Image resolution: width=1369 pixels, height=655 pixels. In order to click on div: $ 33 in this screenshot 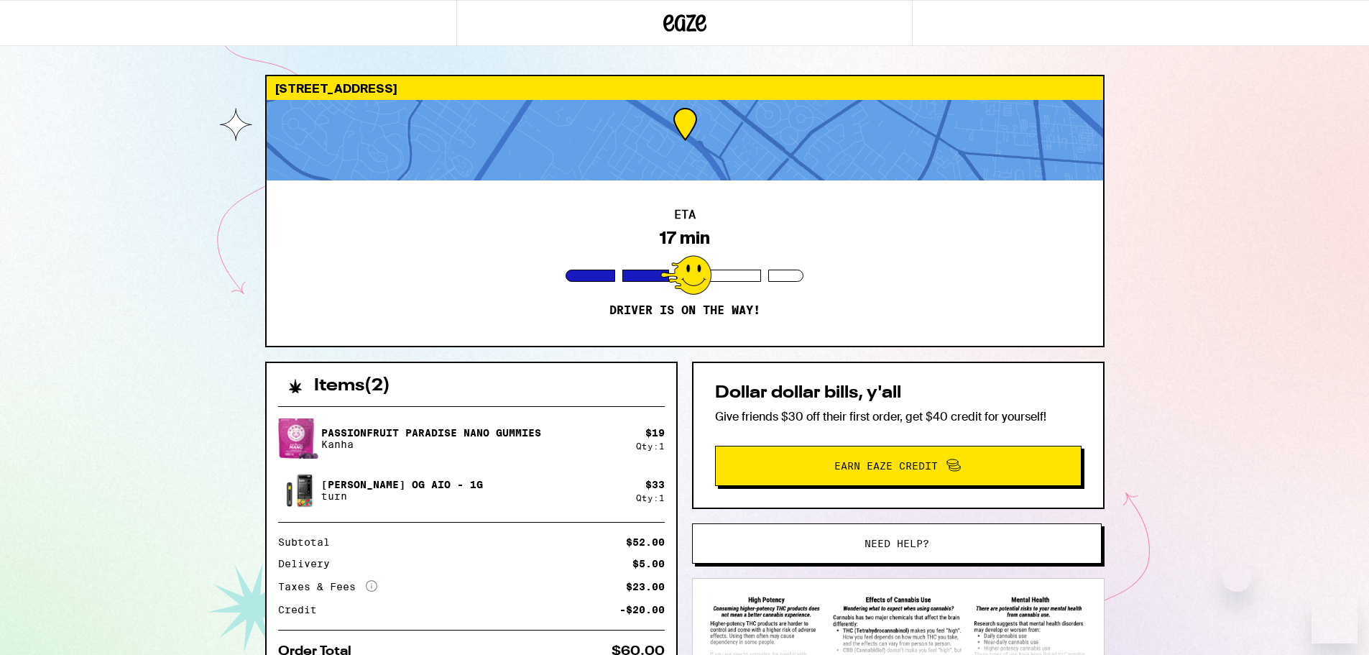, I will do `click(655, 484)`.